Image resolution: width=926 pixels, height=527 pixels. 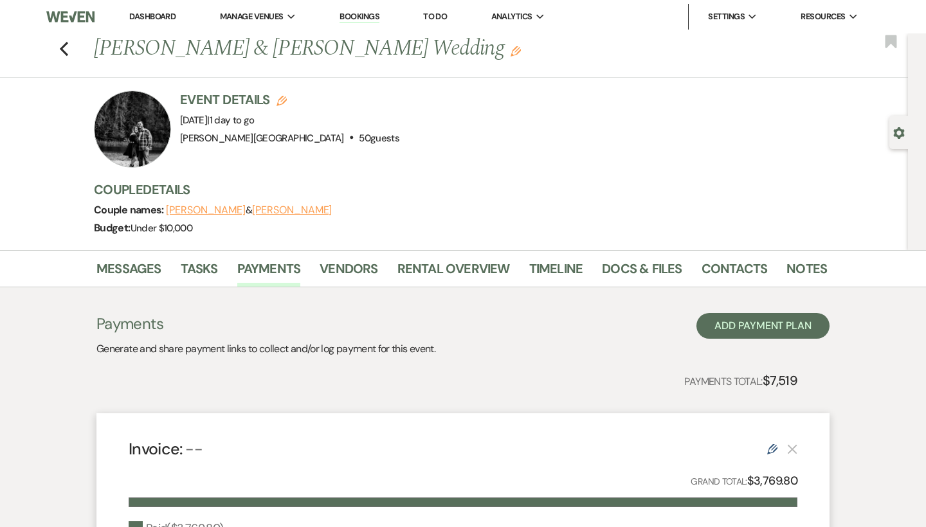 What do you see at coordinates (266, 324) in the screenshot?
I see `h3: Payments` at bounding box center [266, 324].